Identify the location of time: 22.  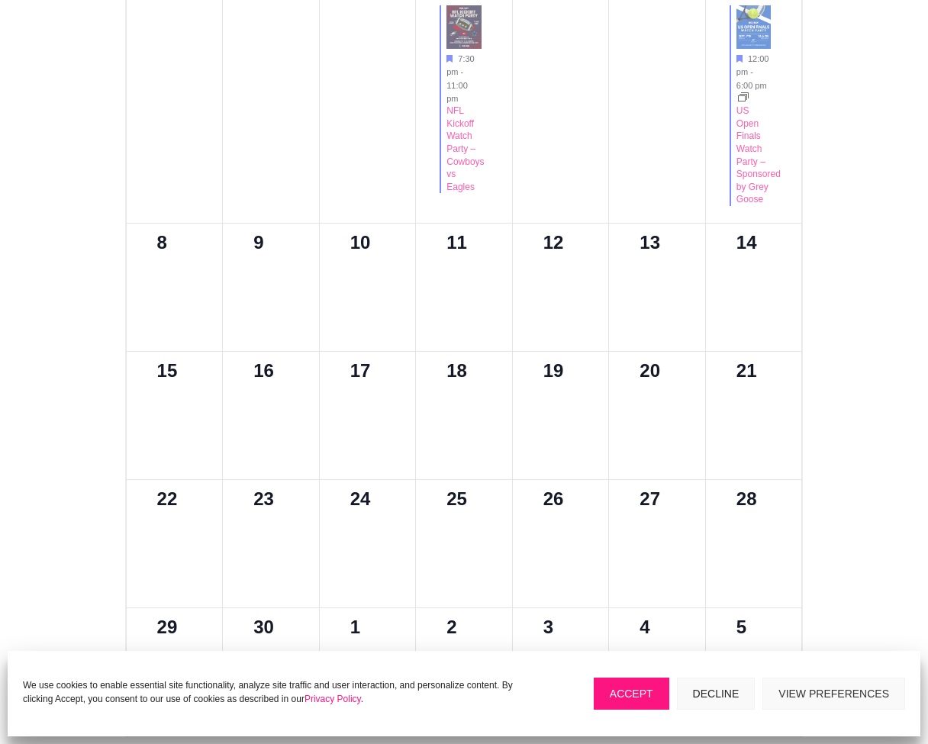
(167, 499).